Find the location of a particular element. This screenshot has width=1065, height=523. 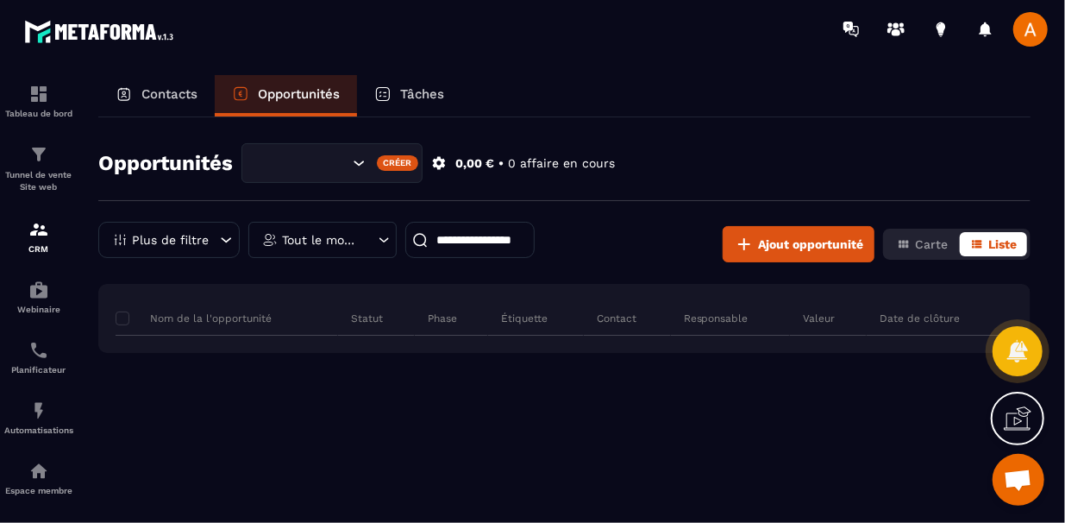

a: automationsautomationsAutomatisations is located at coordinates (39, 417).